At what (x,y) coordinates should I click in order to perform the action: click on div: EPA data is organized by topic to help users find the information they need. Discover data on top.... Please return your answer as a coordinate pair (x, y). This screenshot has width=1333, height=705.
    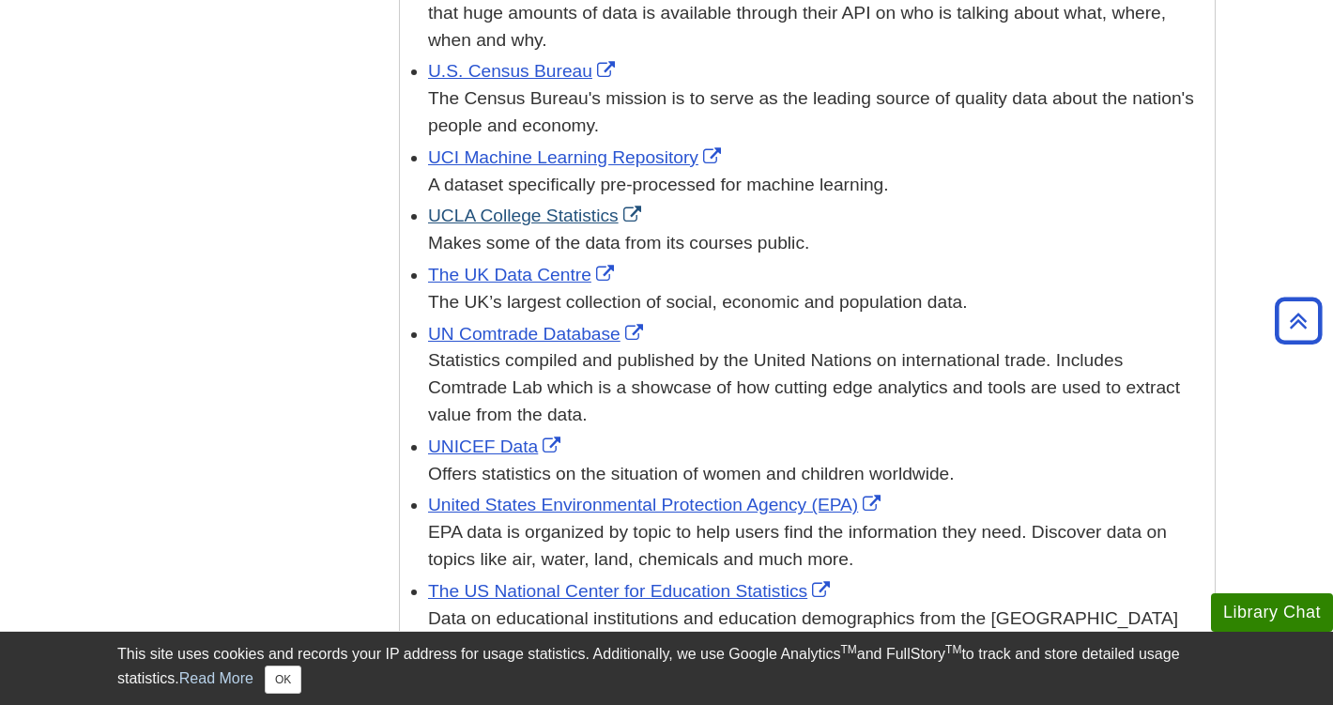
    Looking at the image, I should click on (817, 547).